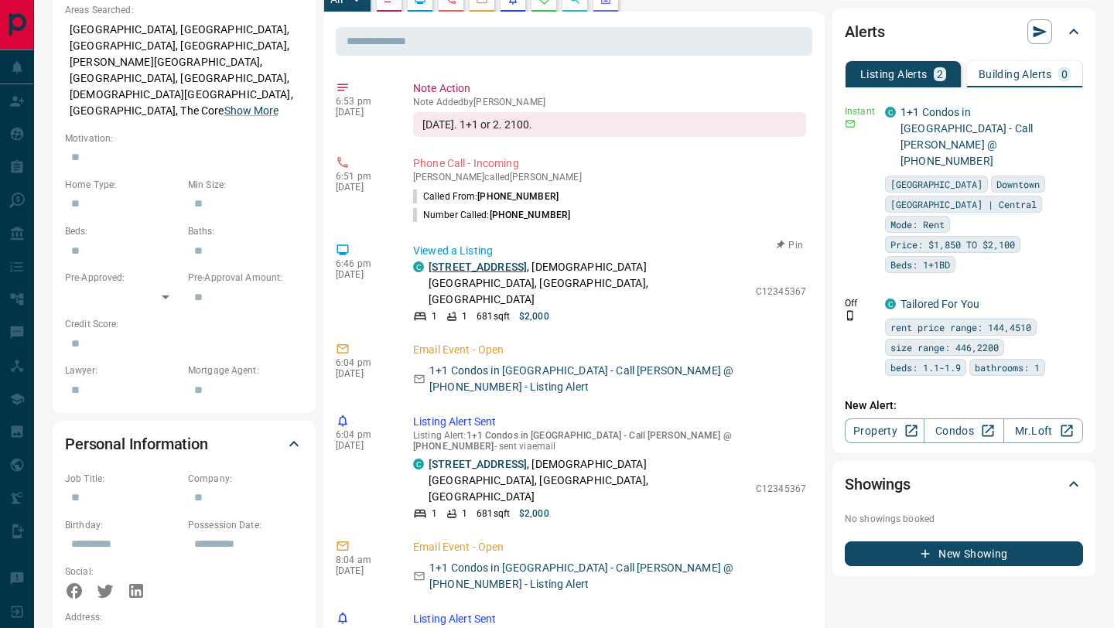 The width and height of the screenshot is (1114, 628). Describe the element at coordinates (184, 324) in the screenshot. I see `p: Credit Score:` at that location.